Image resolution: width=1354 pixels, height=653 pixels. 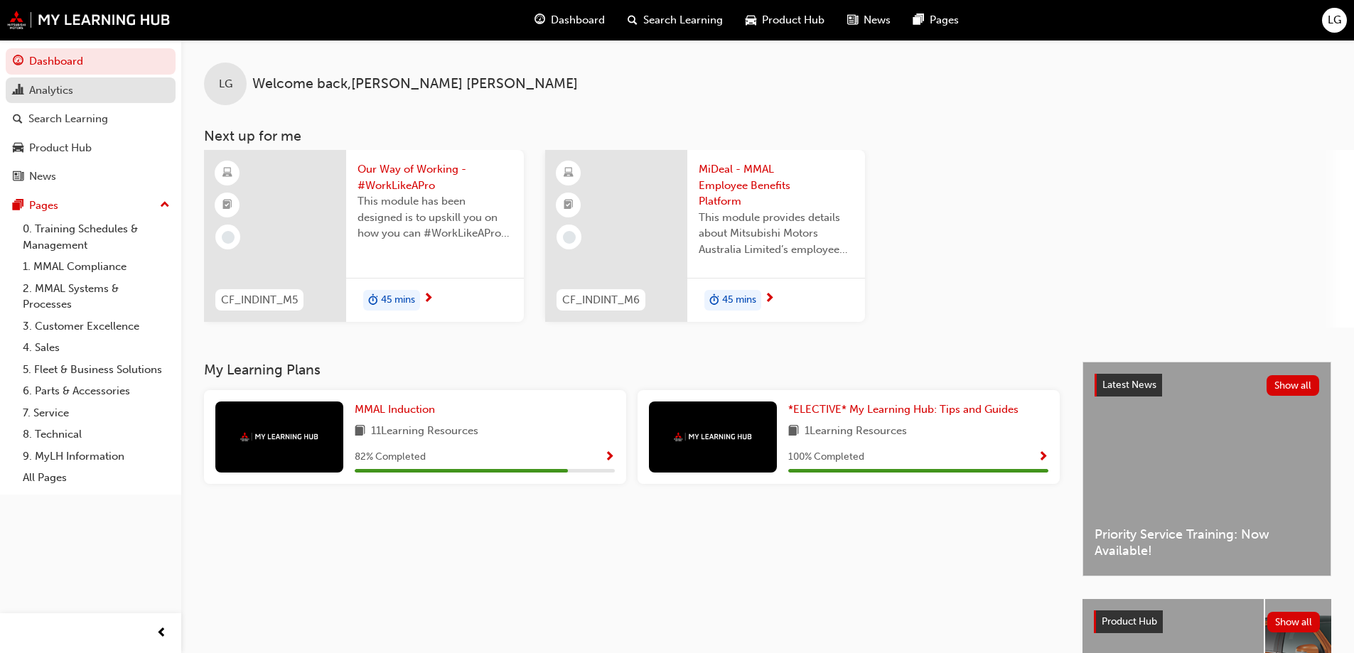 What do you see at coordinates (90, 119) in the screenshot?
I see `button: DashboardAnalyticsSearch LearningProduct HubNews` at bounding box center [90, 119].